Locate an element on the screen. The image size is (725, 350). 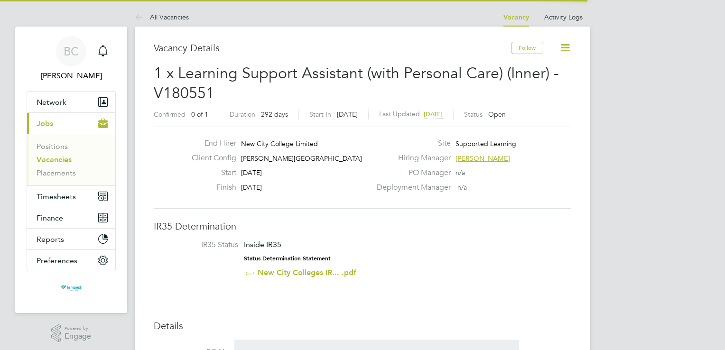
label: Hiring Manager is located at coordinates (411, 158).